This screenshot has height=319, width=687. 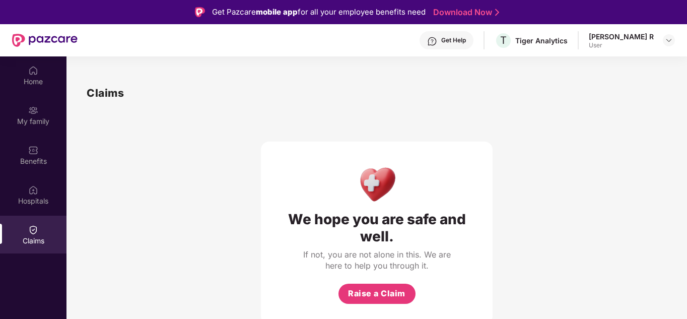 I want to click on img: Stroke, so click(x=497, y=12).